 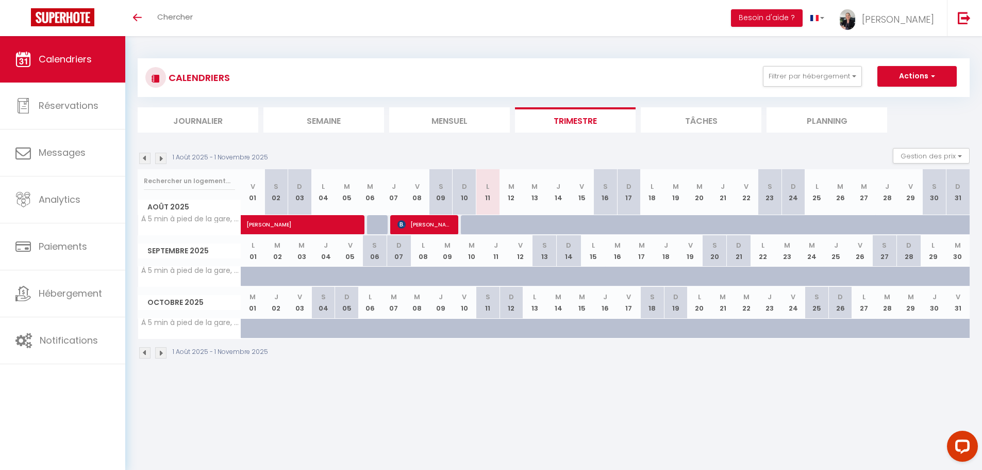 What do you see at coordinates (817, 302) in the screenshot?
I see `th: 25` at bounding box center [817, 302].